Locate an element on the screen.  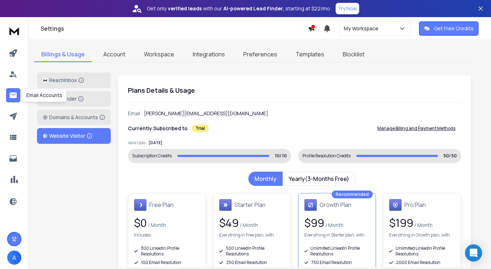
p: Currently Subscribed to is located at coordinates (158, 128).